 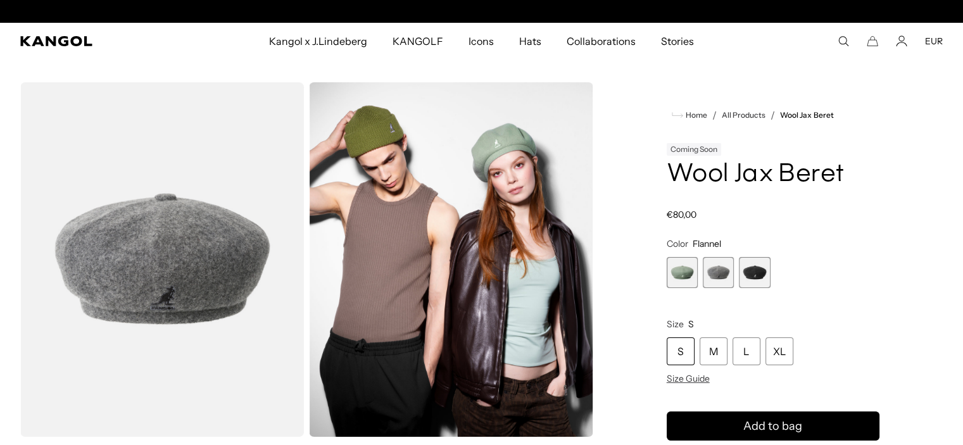 What do you see at coordinates (482, 11) in the screenshot?
I see `div: Announcement` at bounding box center [482, 11].